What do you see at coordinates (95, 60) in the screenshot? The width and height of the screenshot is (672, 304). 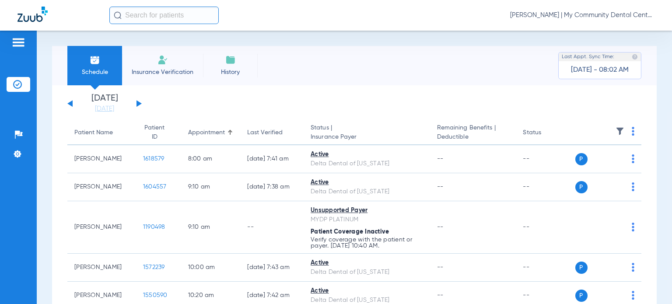 I see `img: Schedule` at bounding box center [95, 60].